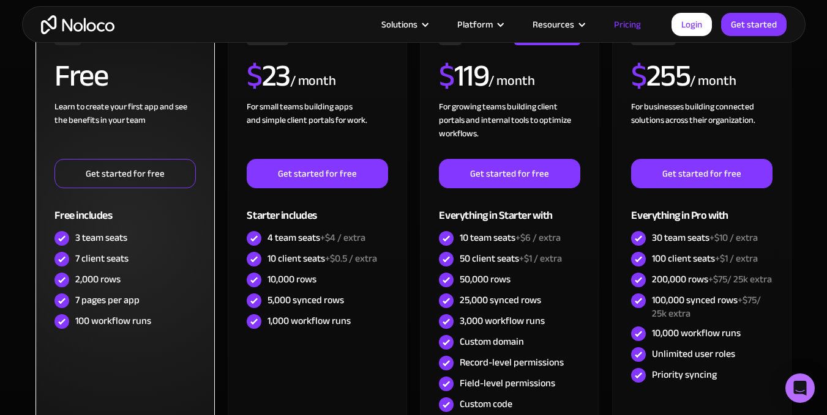  Describe the element at coordinates (101, 238) in the screenshot. I see `div: 3 team seats` at that location.